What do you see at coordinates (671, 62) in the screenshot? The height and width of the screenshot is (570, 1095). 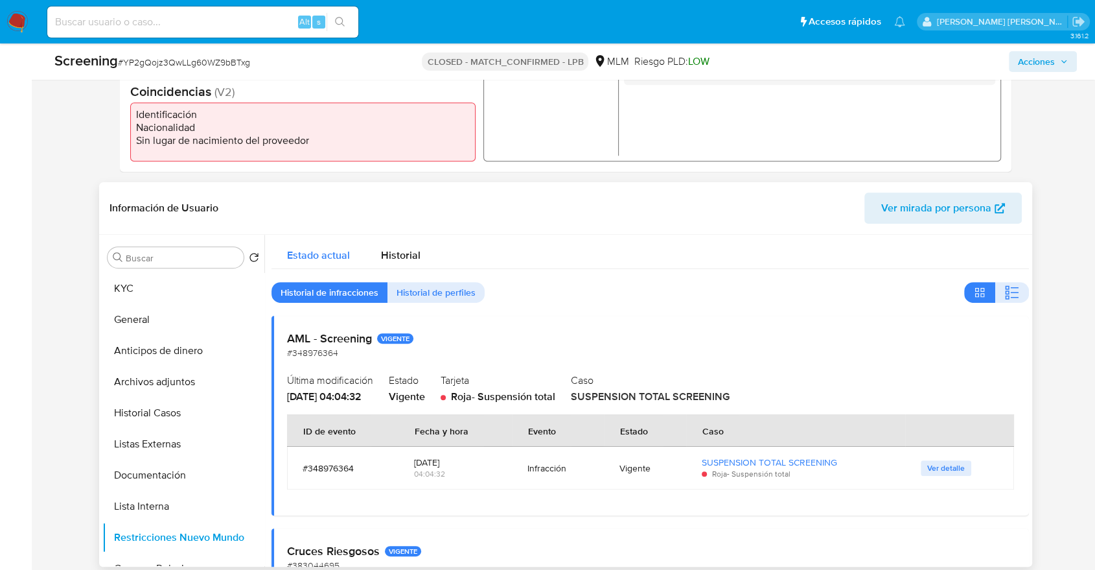 I see `span: Riesgo PLD:` at bounding box center [671, 62].